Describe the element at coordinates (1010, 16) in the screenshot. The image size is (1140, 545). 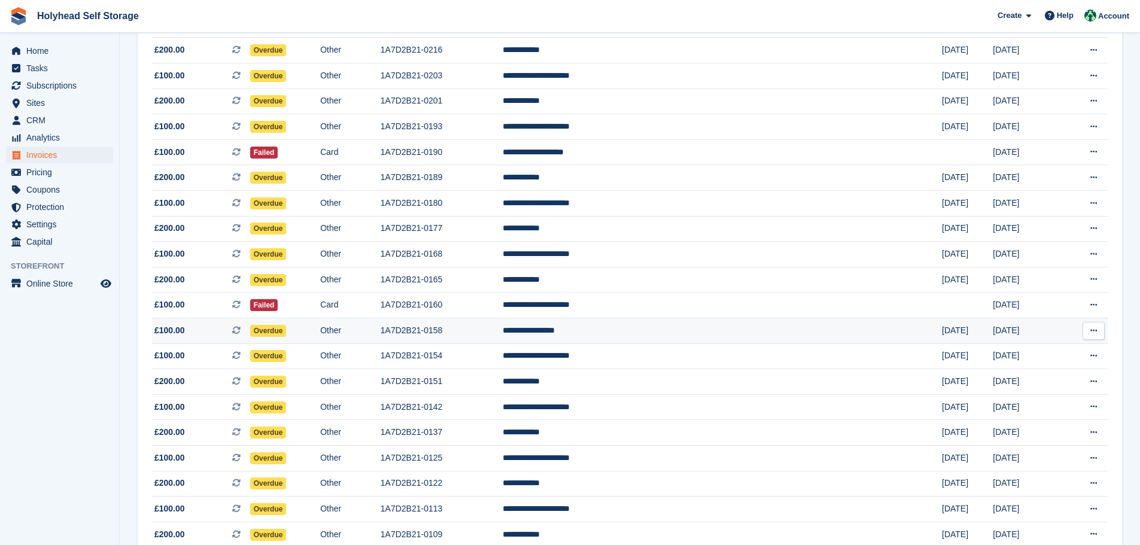
I see `span: Create` at that location.